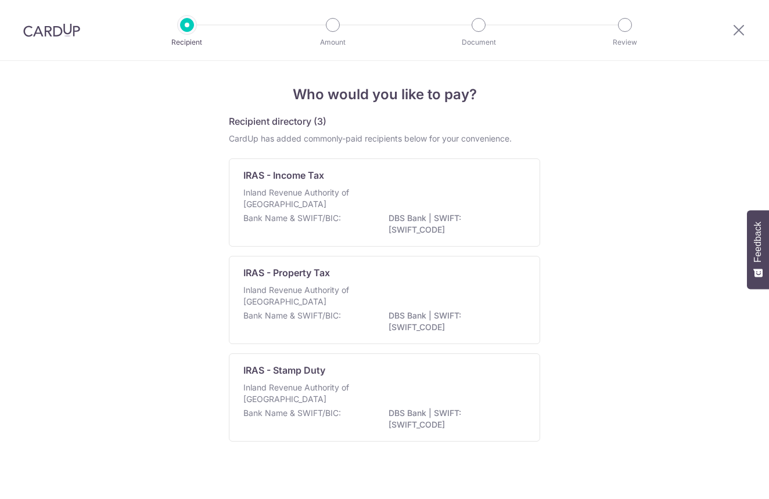  I want to click on p: Amount, so click(333, 42).